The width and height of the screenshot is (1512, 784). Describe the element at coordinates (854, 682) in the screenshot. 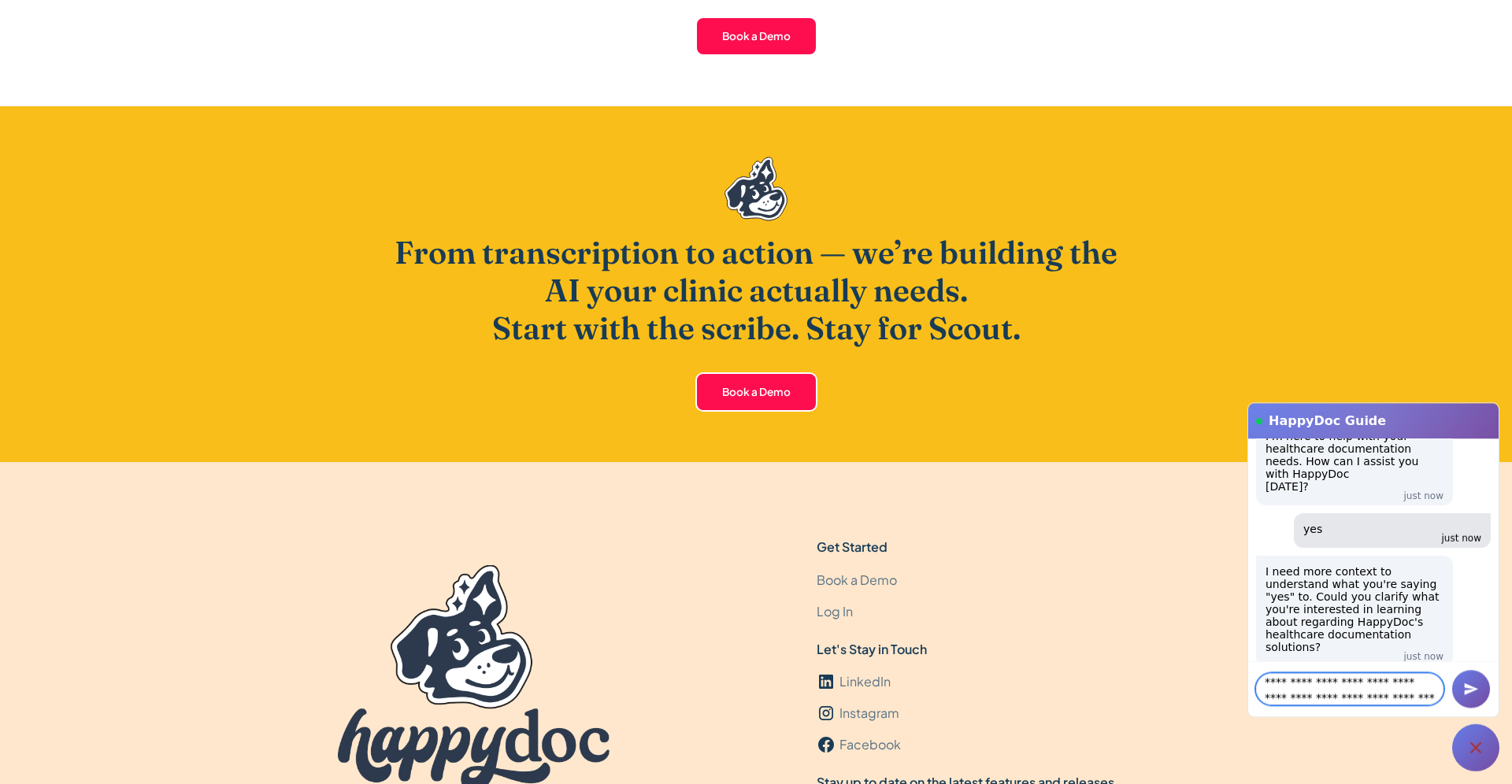

I see `a: LinkedIn` at that location.